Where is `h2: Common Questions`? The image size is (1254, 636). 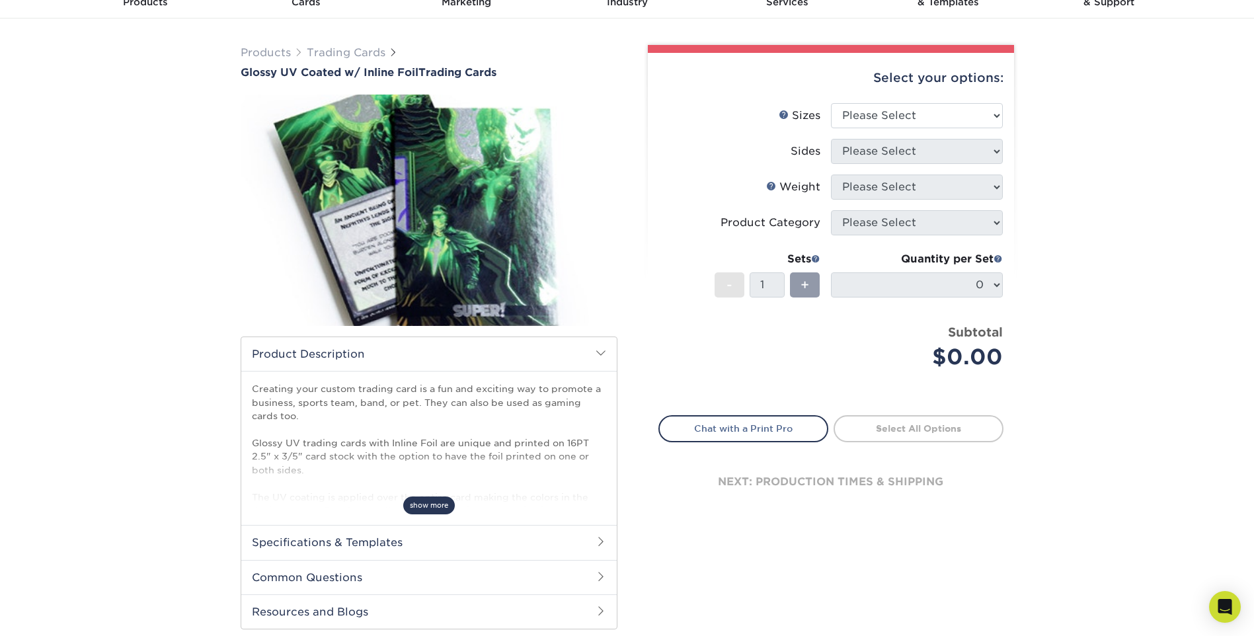 h2: Common Questions is located at coordinates (429, 577).